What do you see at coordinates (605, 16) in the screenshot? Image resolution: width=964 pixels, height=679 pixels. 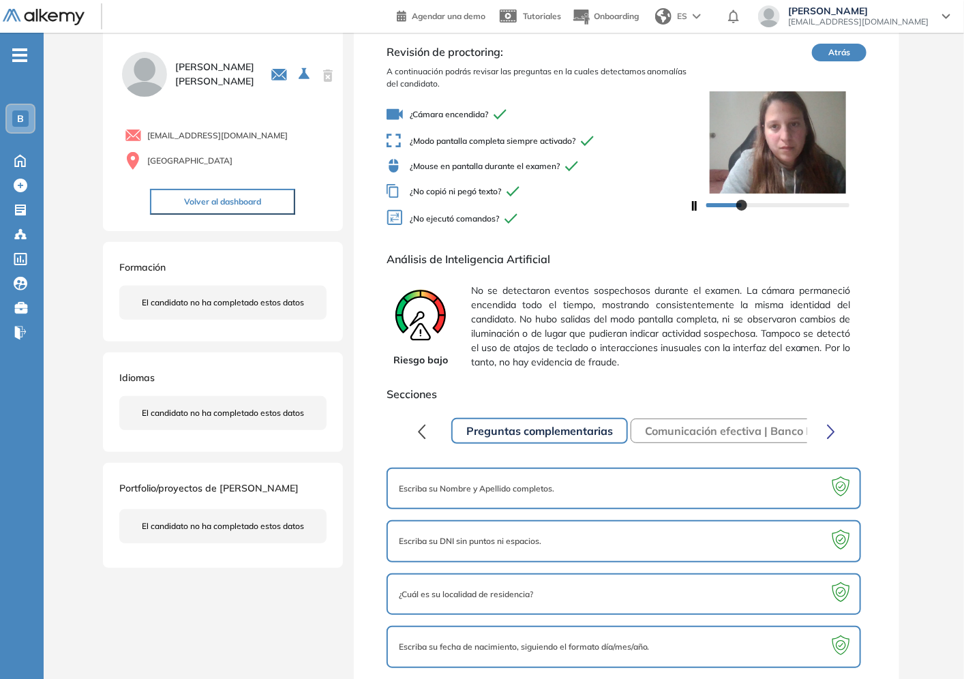 I see `button: Onboarding` at bounding box center [605, 16].